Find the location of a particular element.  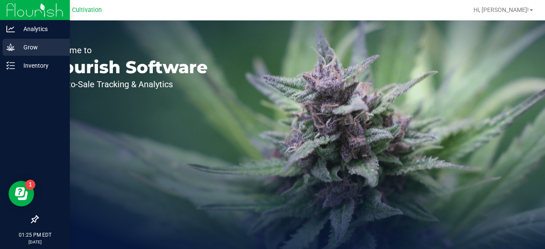

p: 01:25 PM EDT is located at coordinates (35, 235).